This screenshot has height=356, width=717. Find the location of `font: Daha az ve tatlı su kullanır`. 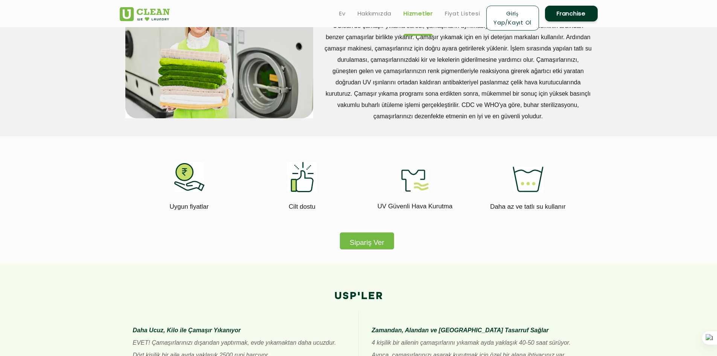

font: Daha az ve tatlı su kullanır is located at coordinates (528, 206).